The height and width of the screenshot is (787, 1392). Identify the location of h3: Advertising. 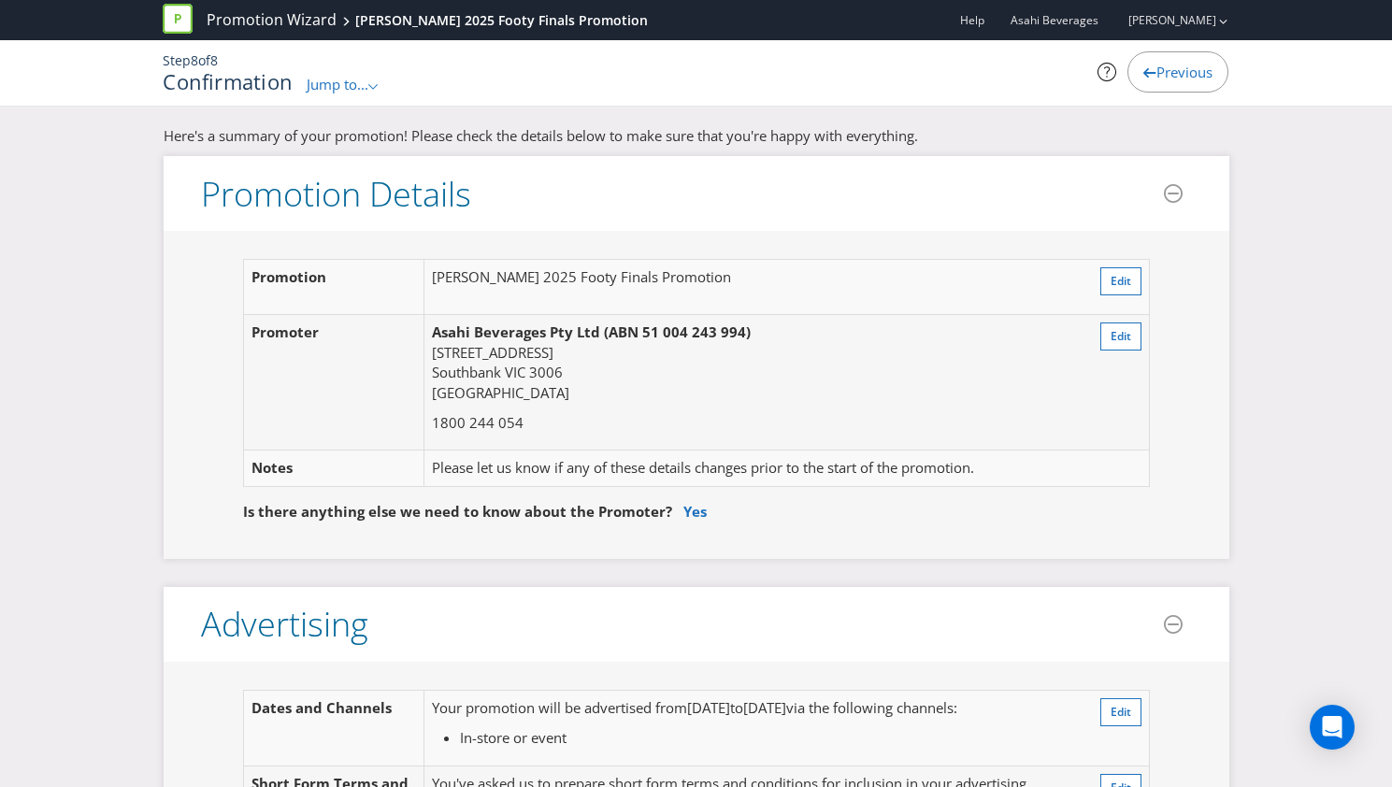
(284, 624).